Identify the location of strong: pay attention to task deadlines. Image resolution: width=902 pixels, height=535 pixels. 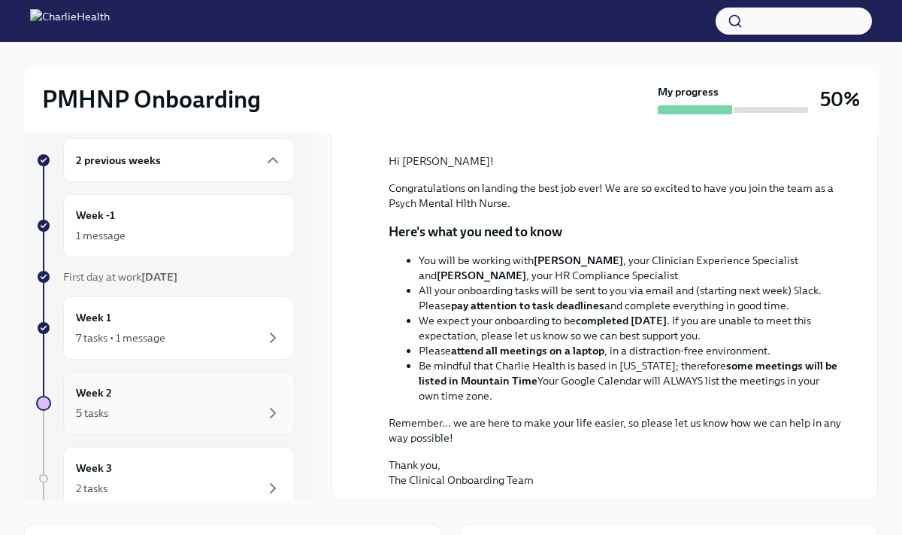
(528, 305).